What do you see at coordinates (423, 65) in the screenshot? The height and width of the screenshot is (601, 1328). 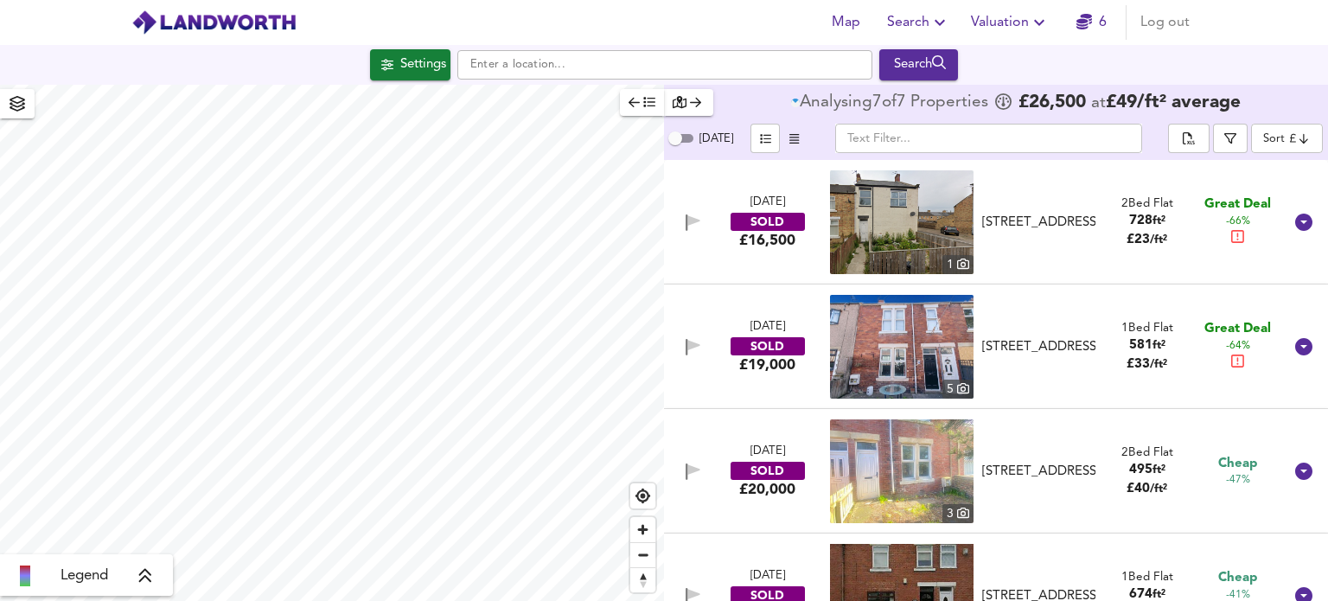 I see `div: Settings` at bounding box center [423, 65].